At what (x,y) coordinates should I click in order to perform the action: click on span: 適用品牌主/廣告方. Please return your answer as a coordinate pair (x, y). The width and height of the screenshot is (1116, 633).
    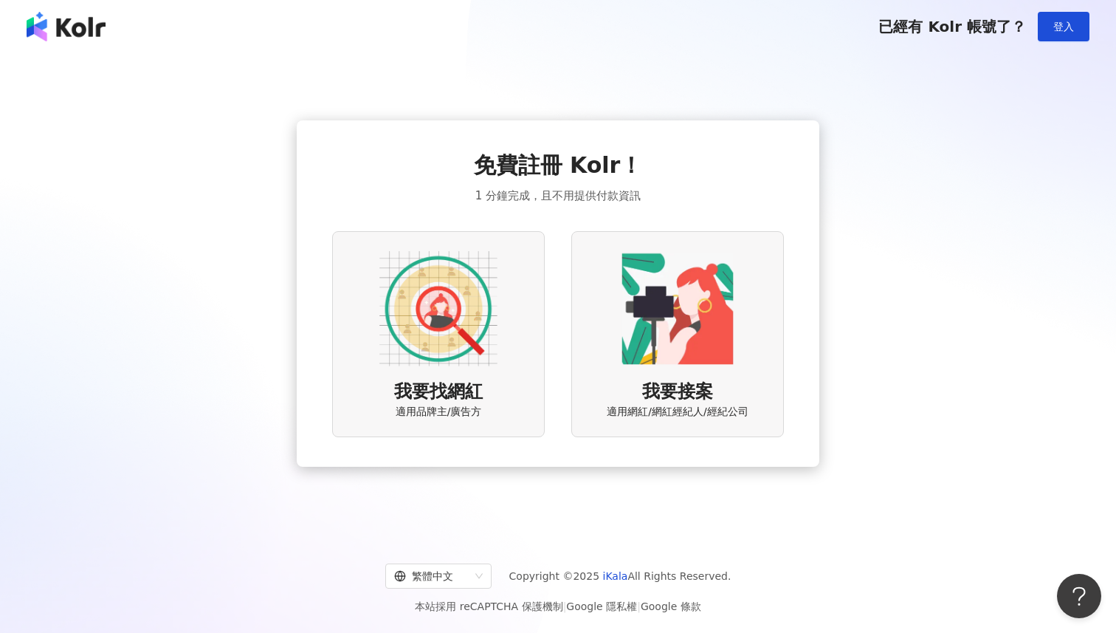
    Looking at the image, I should click on (439, 412).